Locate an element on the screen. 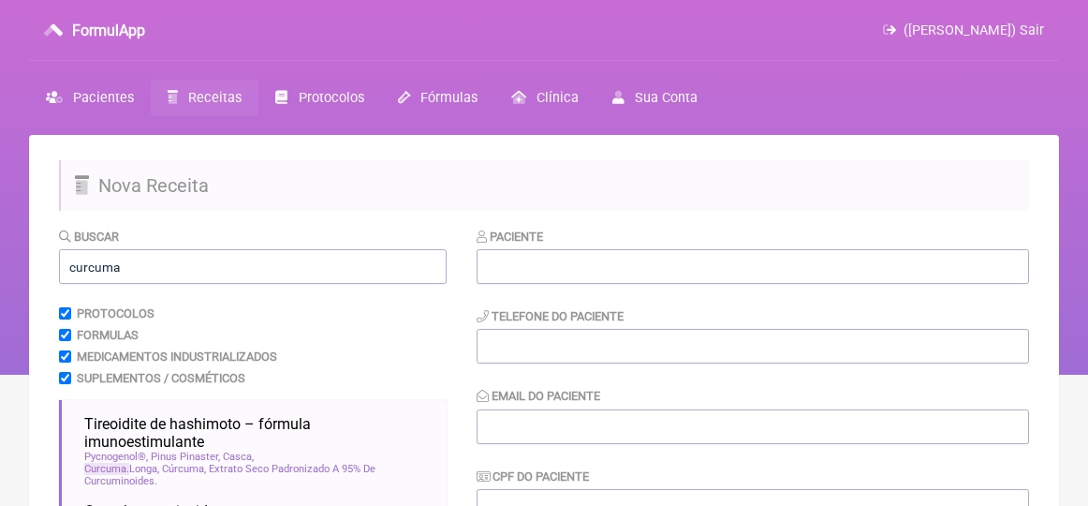  label: Protocolos is located at coordinates (115, 313).